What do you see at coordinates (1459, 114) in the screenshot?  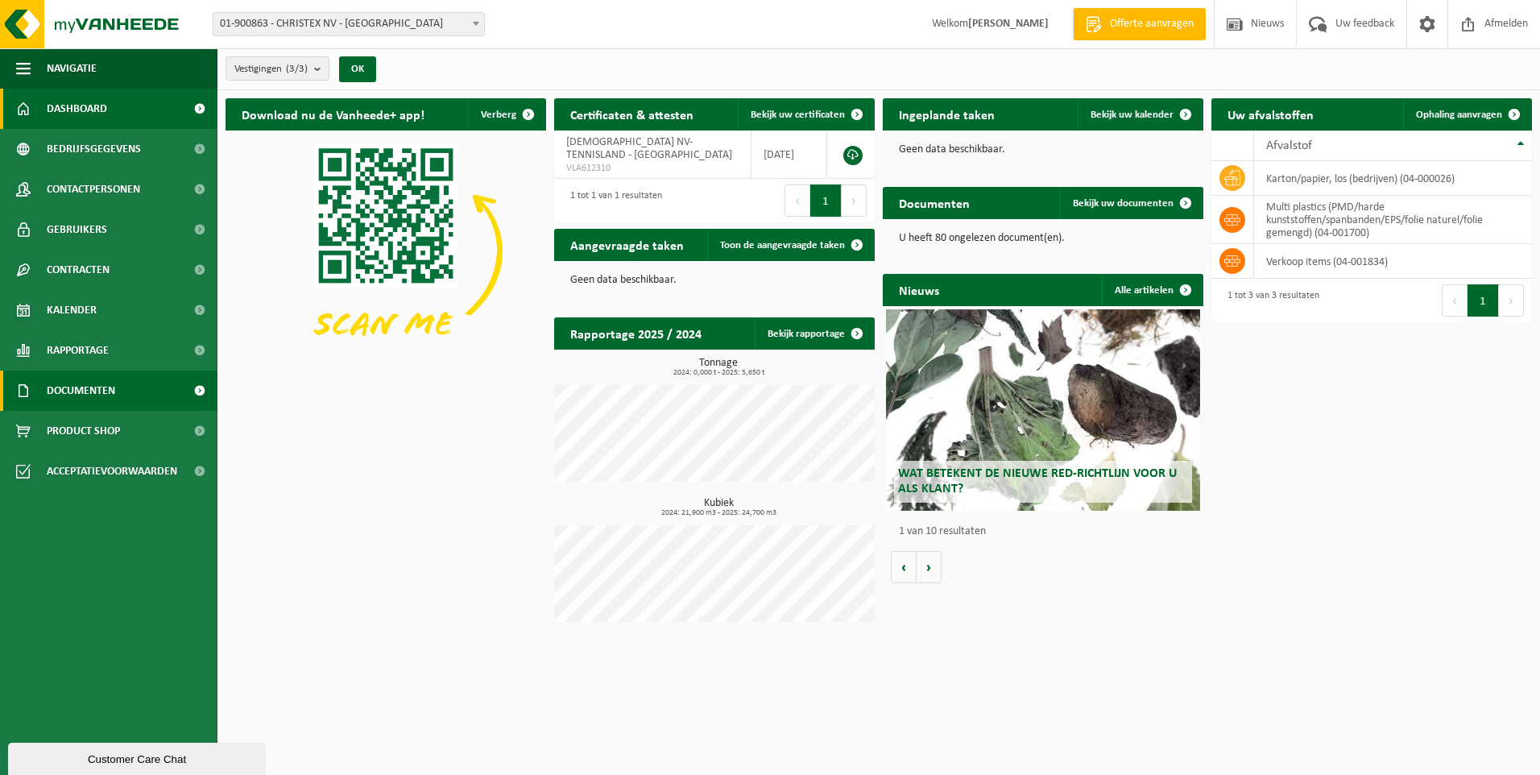 I see `span: Ophaling aanvragen` at bounding box center [1459, 114].